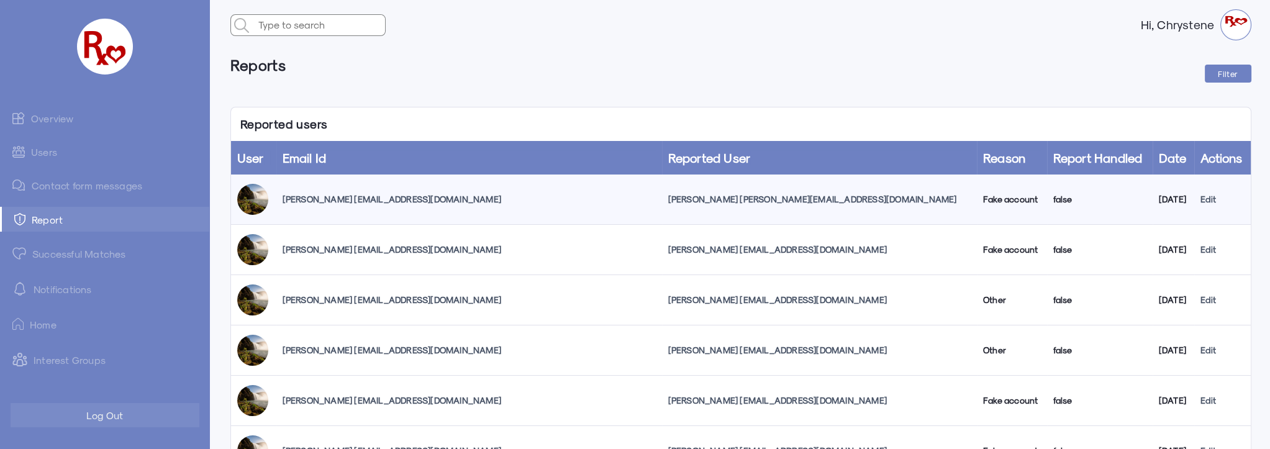 This screenshot has width=1270, height=449. I want to click on a: Date, so click(1172, 158).